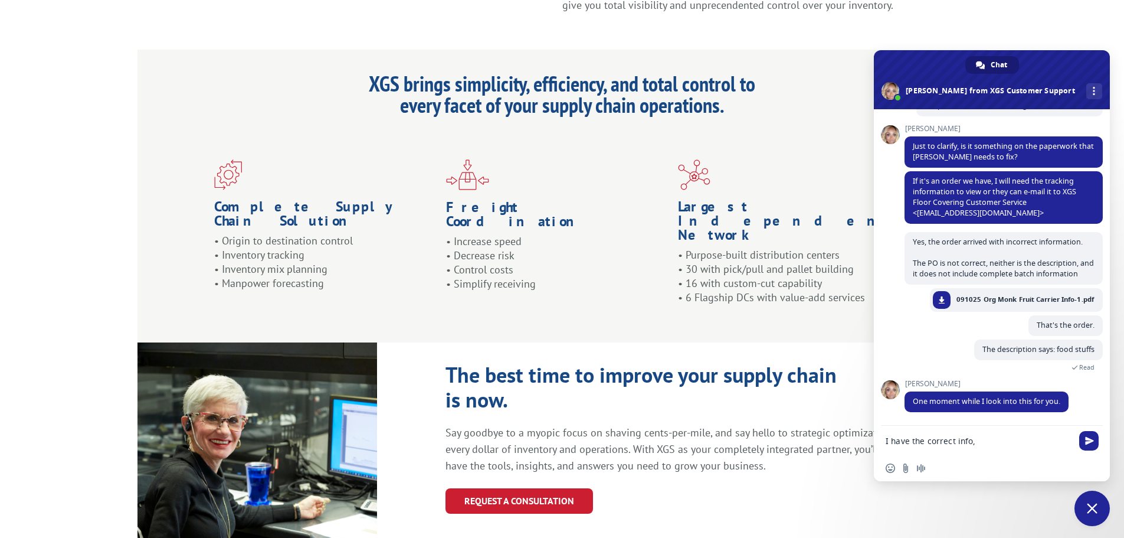  Describe the element at coordinates (646, 390) in the screenshot. I see `h1: The best time to improve your supply chain is now.` at that location.